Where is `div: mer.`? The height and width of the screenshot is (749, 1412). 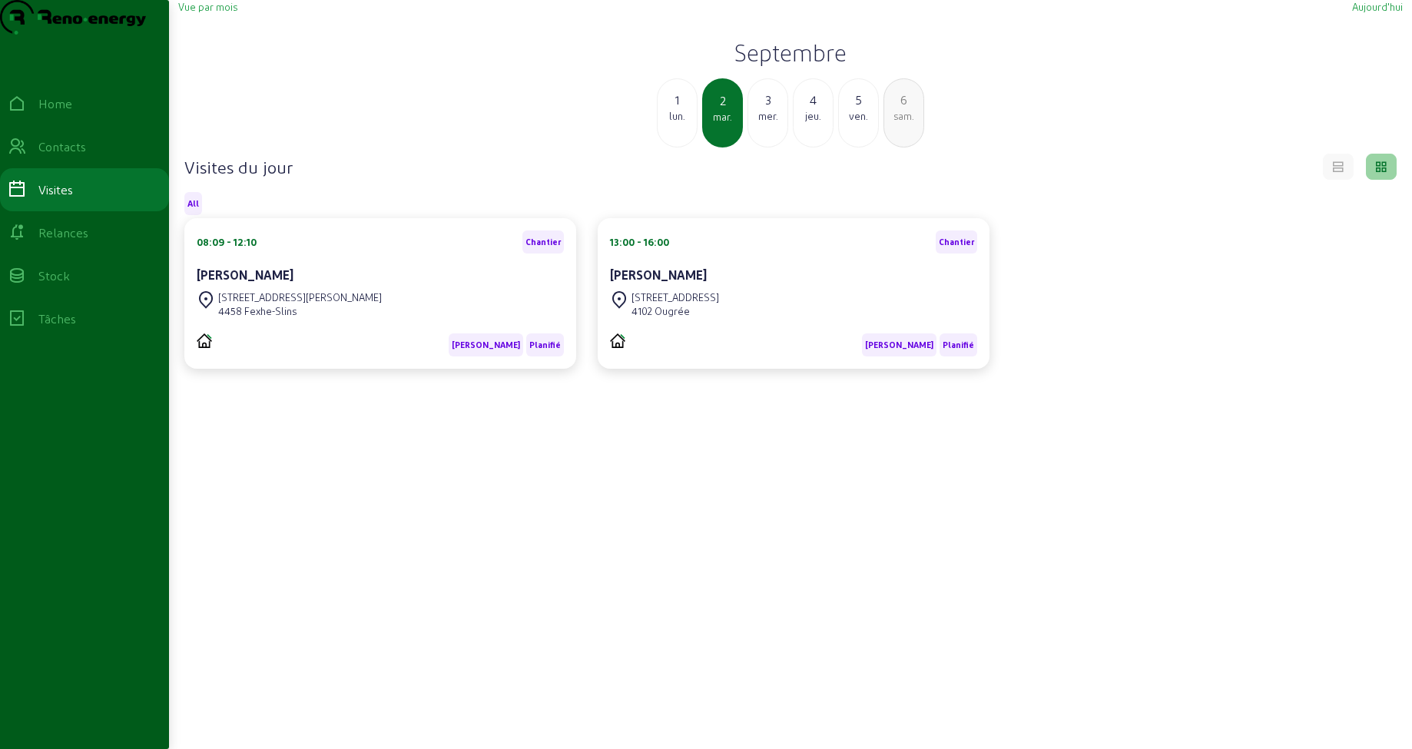
div: mer. is located at coordinates (767, 116).